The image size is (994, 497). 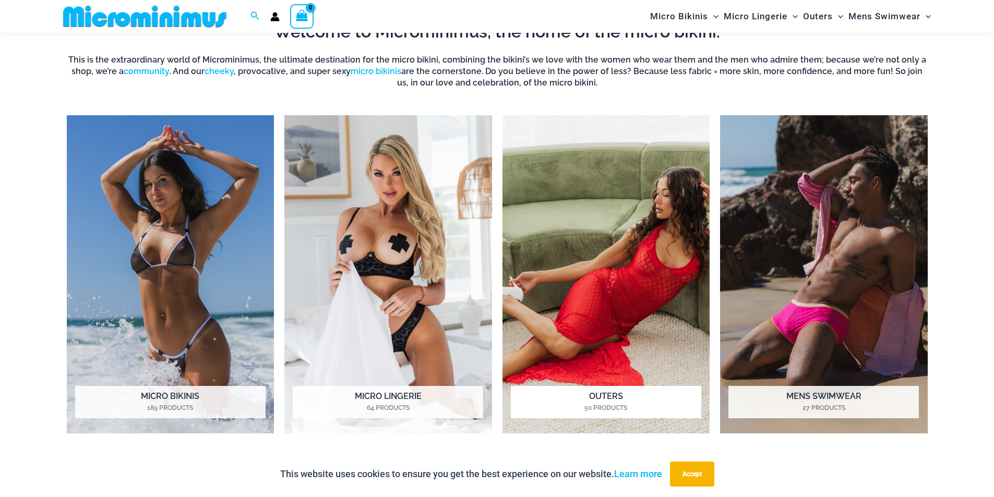 I want to click on span: Outers, so click(x=817, y=16).